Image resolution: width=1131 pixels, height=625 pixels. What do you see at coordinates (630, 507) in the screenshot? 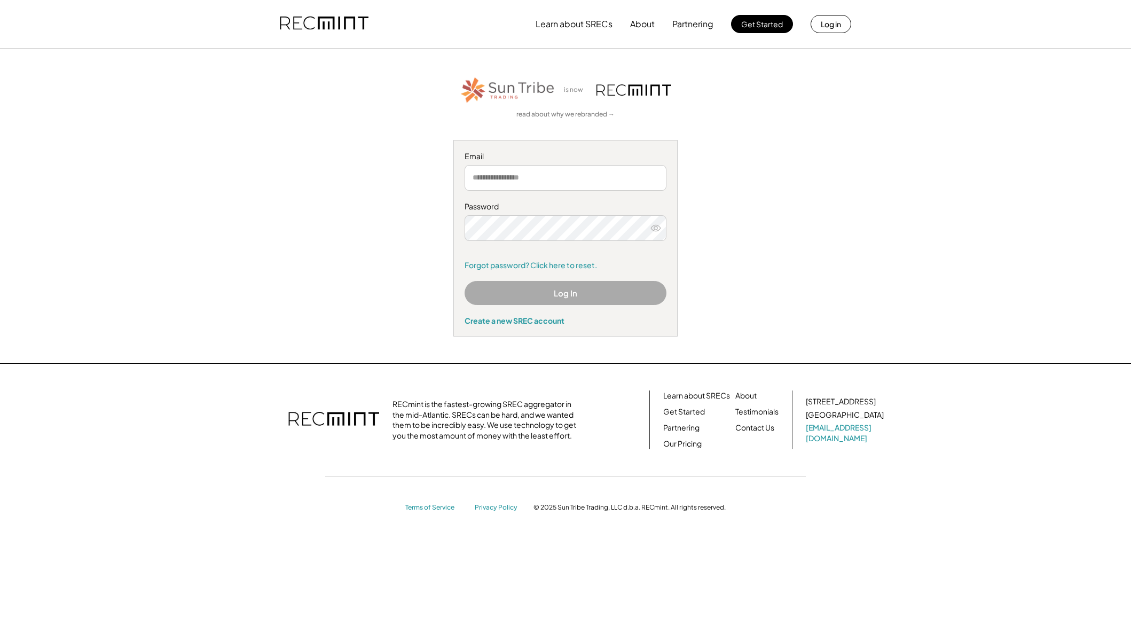
I see `div: © 2025 Sun Tribe Trading, LLC d.b.a. RECmint. All rights reserved.` at bounding box center [630, 507].